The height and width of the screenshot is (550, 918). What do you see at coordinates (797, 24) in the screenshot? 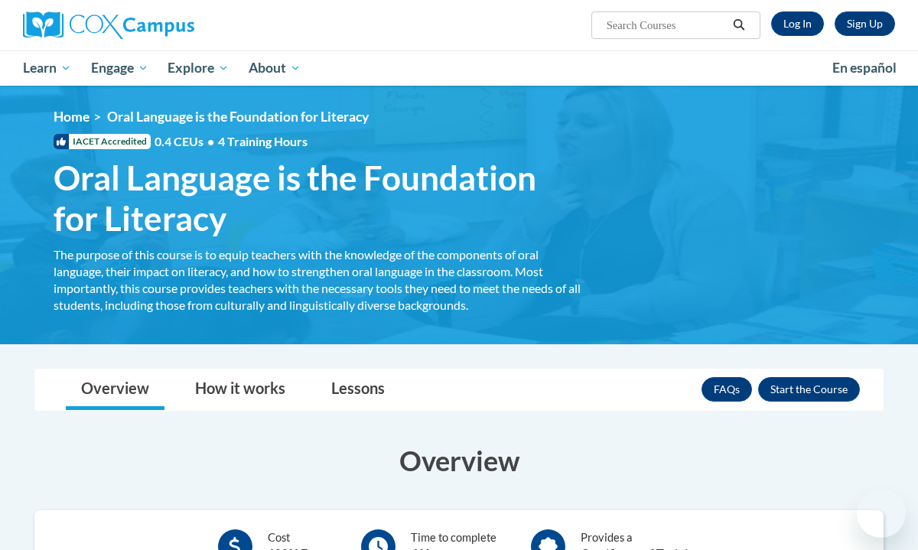
I see `a: Log In` at bounding box center [797, 24].